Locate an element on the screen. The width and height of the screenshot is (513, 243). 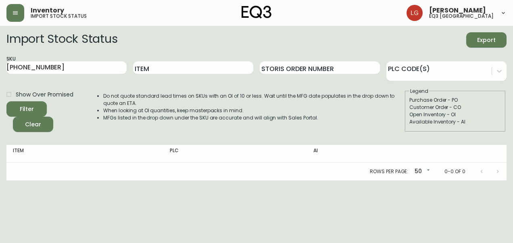
div: Customer Order - CO is located at coordinates (455, 107).